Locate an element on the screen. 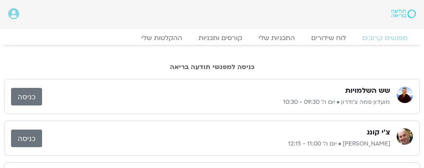  a: לוח שידורים is located at coordinates (328, 38).